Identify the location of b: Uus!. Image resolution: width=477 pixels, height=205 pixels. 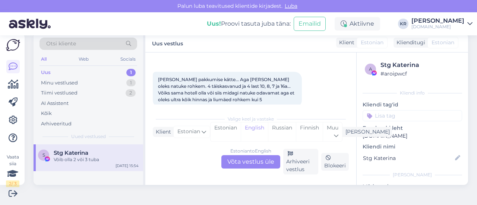
(214, 23).